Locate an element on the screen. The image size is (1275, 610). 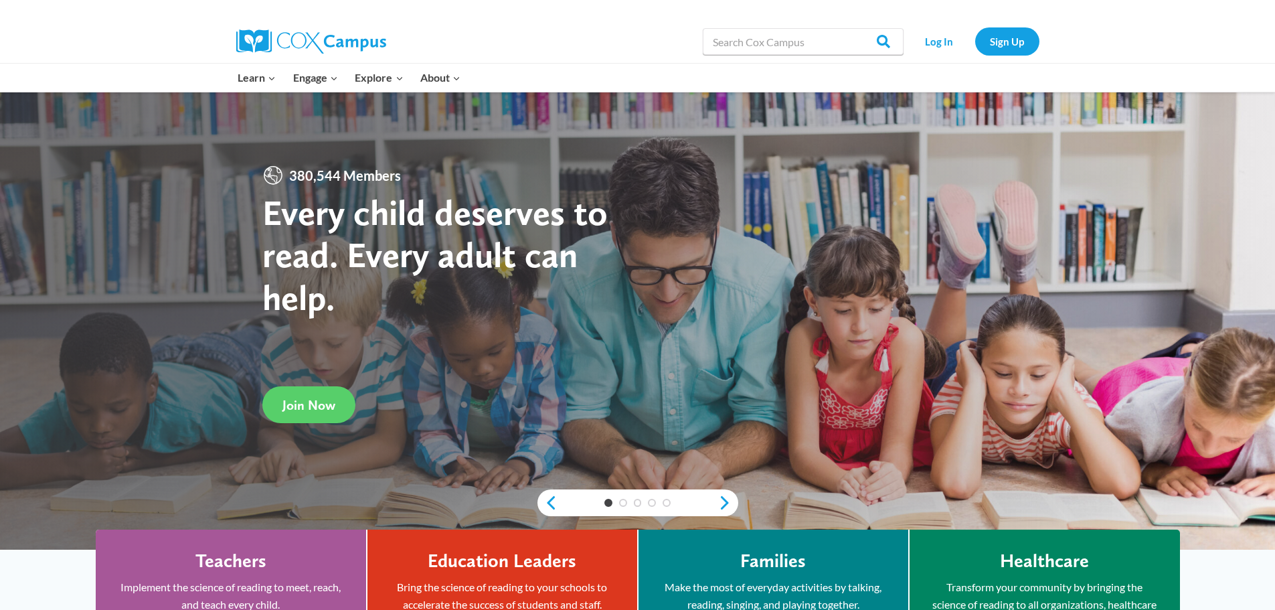
a: 5 is located at coordinates (667, 503).